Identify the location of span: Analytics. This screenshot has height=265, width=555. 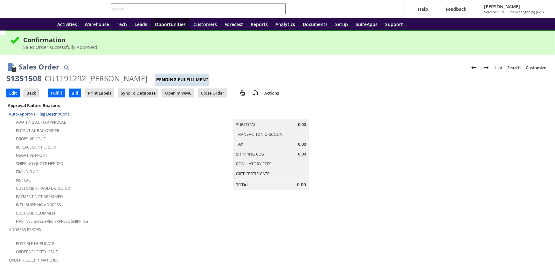
(285, 24).